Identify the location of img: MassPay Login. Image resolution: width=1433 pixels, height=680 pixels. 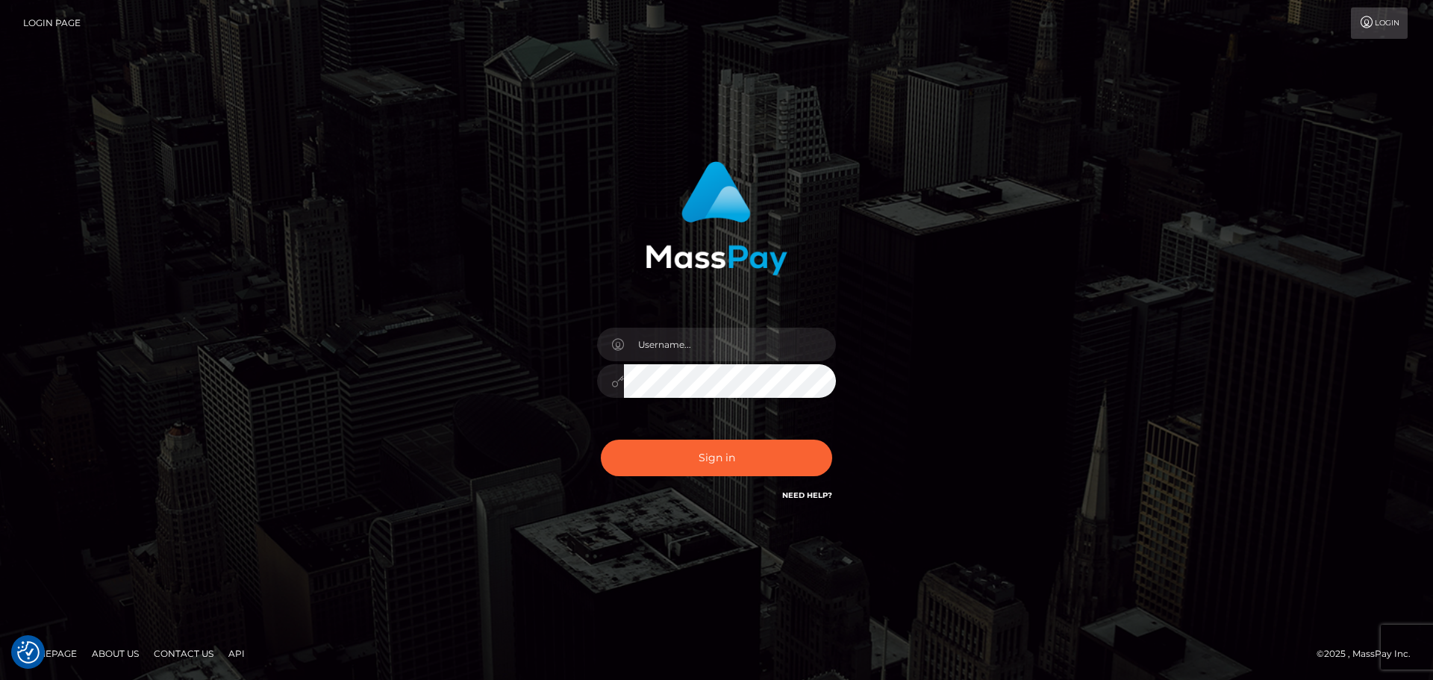
(716, 218).